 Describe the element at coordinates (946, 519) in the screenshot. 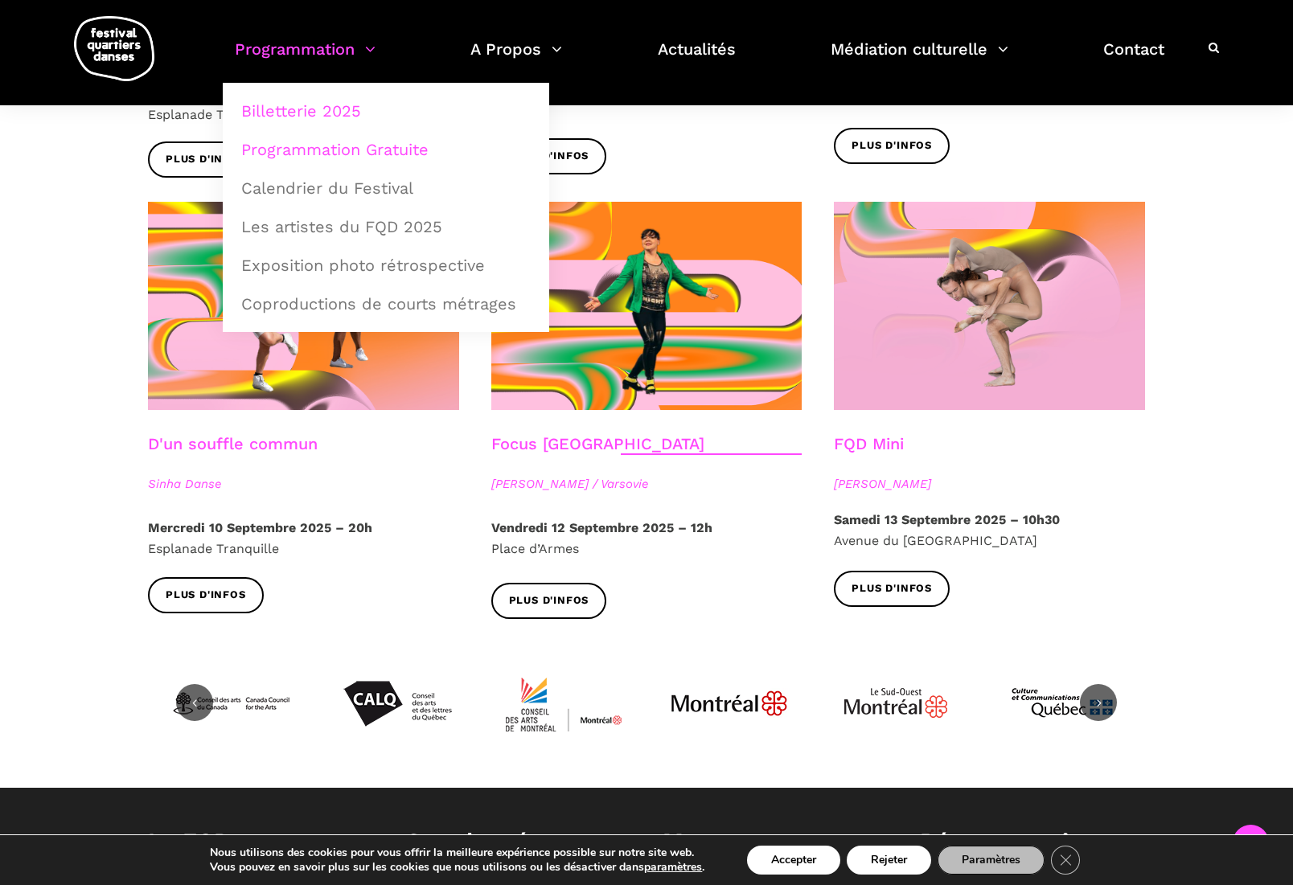

I see `strong: Samedi 13 Septembre 2025 – 10h30` at that location.